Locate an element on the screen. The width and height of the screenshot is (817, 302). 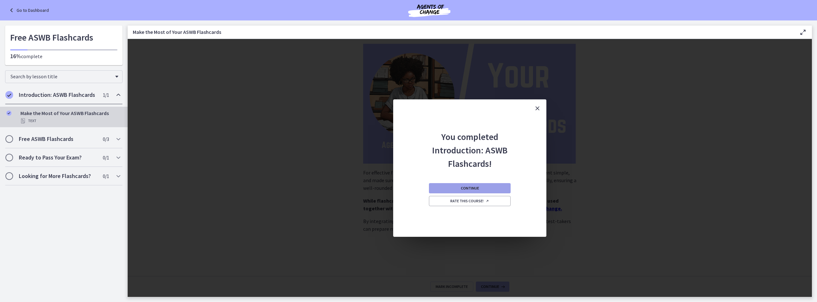
span: Search by lesson title is located at coordinates (61, 76).